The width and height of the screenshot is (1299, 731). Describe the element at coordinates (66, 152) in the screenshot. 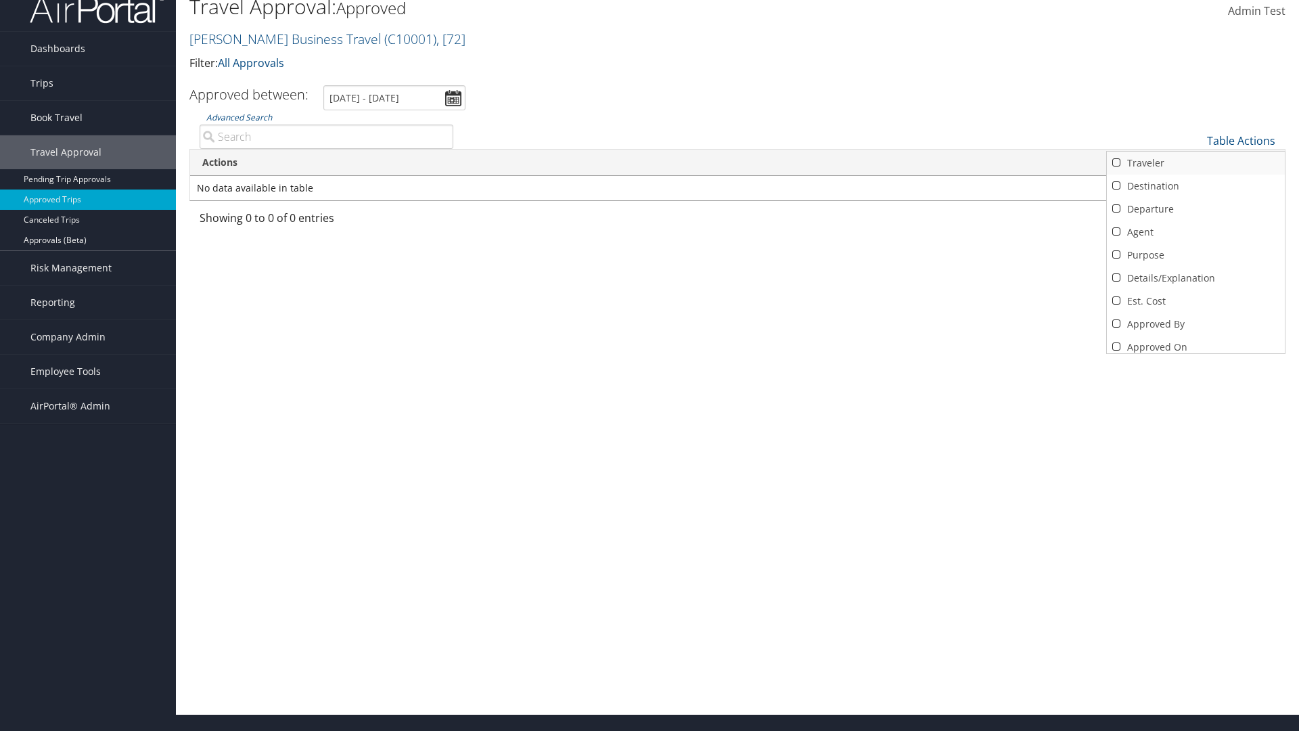

I see `span: Travel Approval` at that location.